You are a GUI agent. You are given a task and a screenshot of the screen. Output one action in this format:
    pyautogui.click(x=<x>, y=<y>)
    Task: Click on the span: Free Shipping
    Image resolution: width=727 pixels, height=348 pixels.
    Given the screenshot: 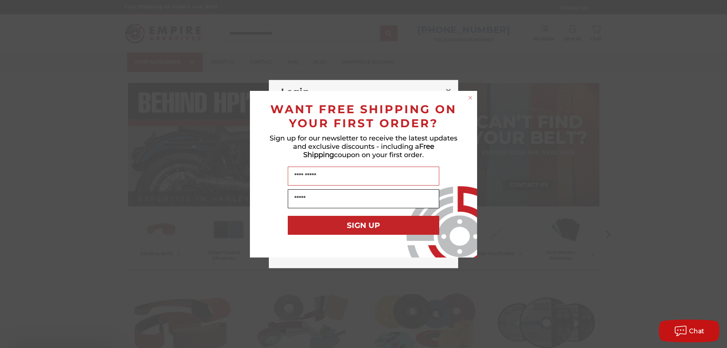 What is the action you would take?
    pyautogui.click(x=369, y=151)
    